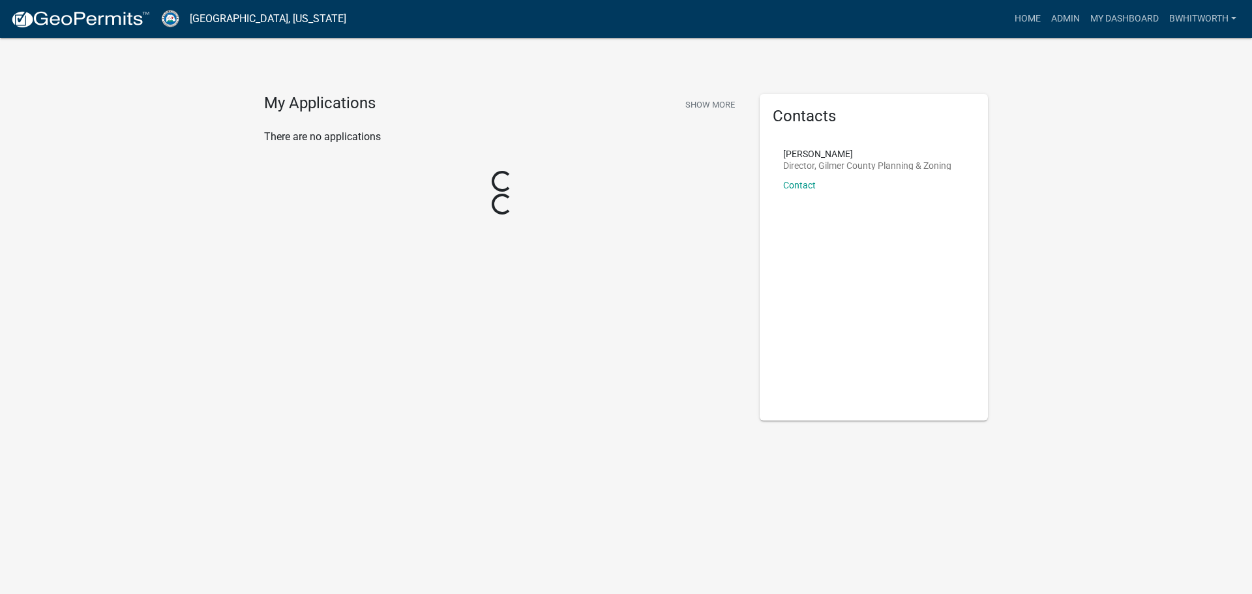 The height and width of the screenshot is (594, 1252). What do you see at coordinates (710, 104) in the screenshot?
I see `button: Show More` at bounding box center [710, 104].